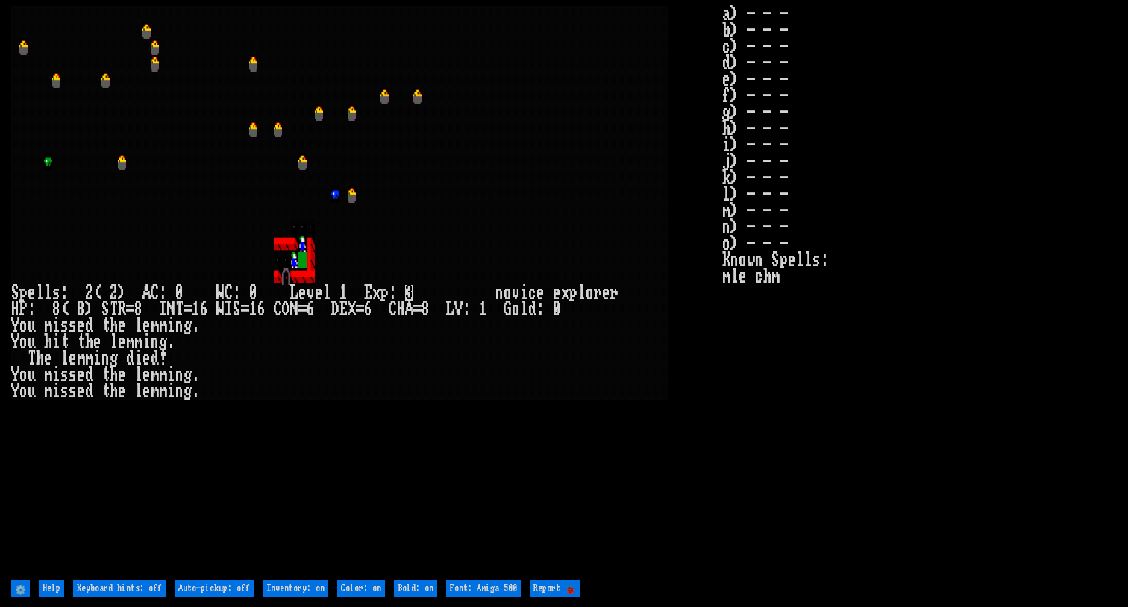 Image resolution: width=1128 pixels, height=607 pixels. Describe the element at coordinates (450, 310) in the screenshot. I see `div: L` at that location.